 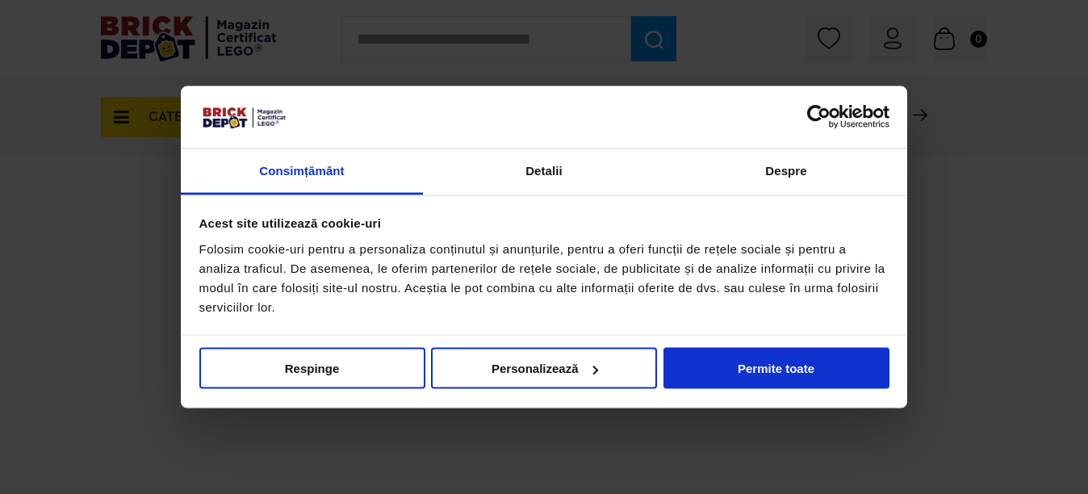 I want to click on button: Permite toate, so click(x=777, y=368).